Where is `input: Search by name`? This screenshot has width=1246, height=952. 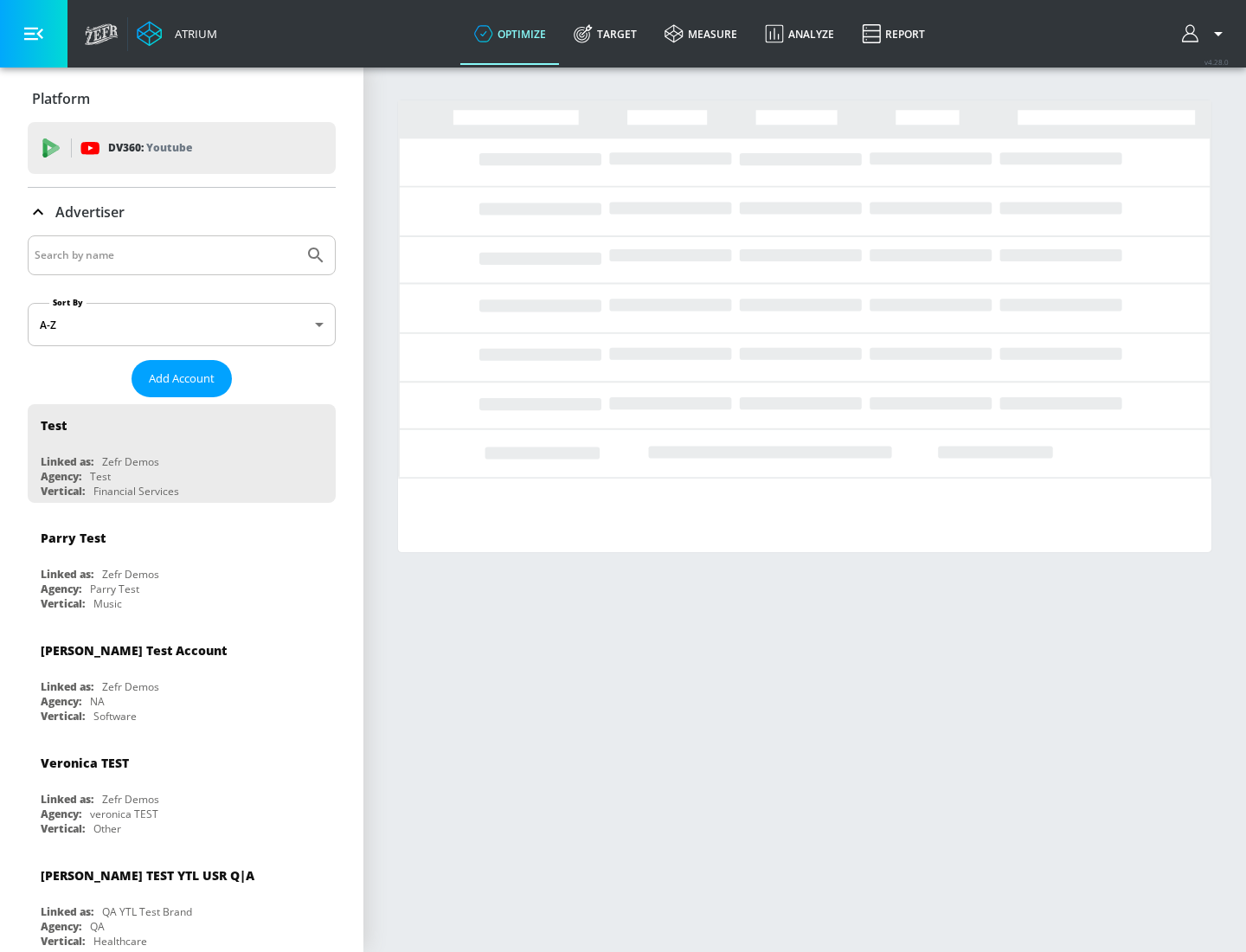
input: Search by name is located at coordinates (165, 255).